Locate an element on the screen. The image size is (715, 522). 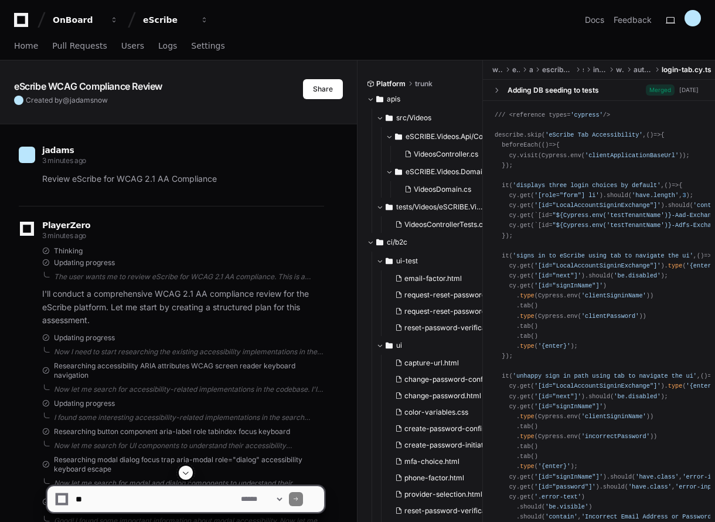
p: I'll conduct a comprehensive WCAG 2.1 AA compliance review for the eScribe platform. Let me start... is located at coordinates (183, 307).